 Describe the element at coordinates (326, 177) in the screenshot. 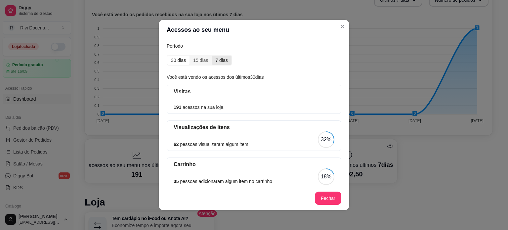

I see `div: 18%` at that location.